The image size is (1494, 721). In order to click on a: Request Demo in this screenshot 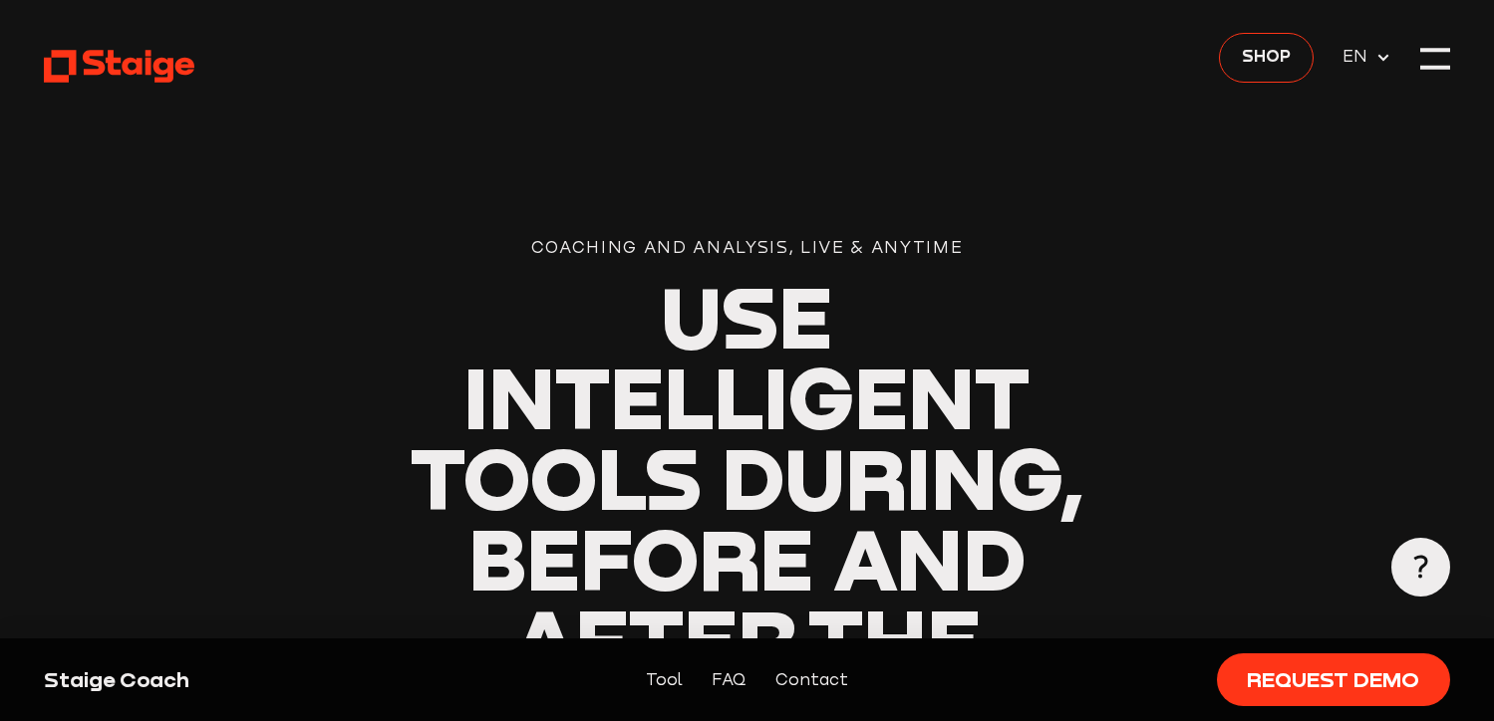, I will do `click(1333, 681)`.